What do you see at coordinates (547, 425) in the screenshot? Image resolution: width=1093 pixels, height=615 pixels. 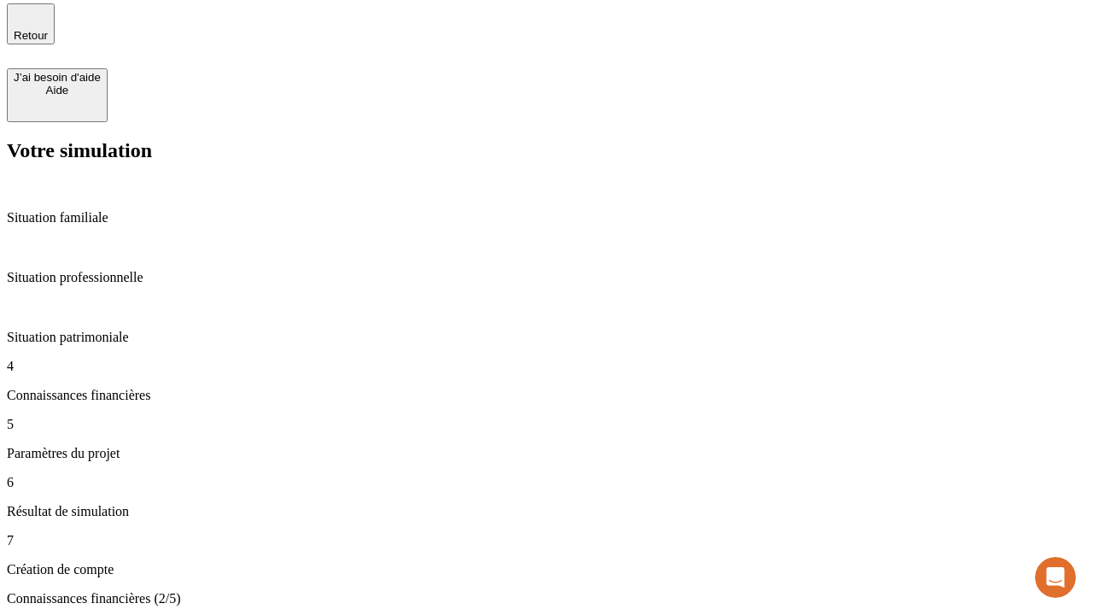 I see `p: 5` at bounding box center [547, 425].